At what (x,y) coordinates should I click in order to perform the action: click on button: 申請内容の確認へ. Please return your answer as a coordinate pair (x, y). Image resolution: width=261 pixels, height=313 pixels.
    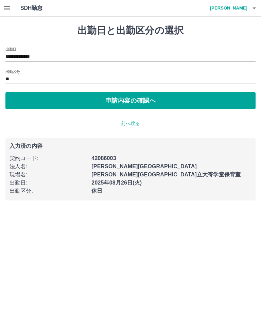
    Looking at the image, I should click on (131, 101).